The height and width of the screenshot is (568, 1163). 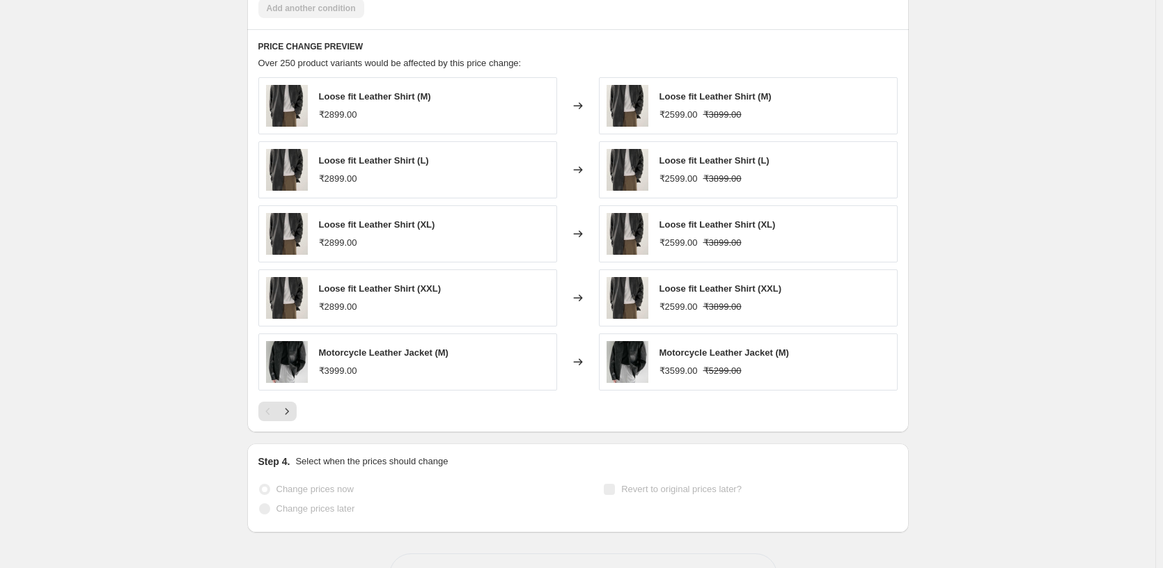 I want to click on span: Revert to original prices later?, so click(x=681, y=489).